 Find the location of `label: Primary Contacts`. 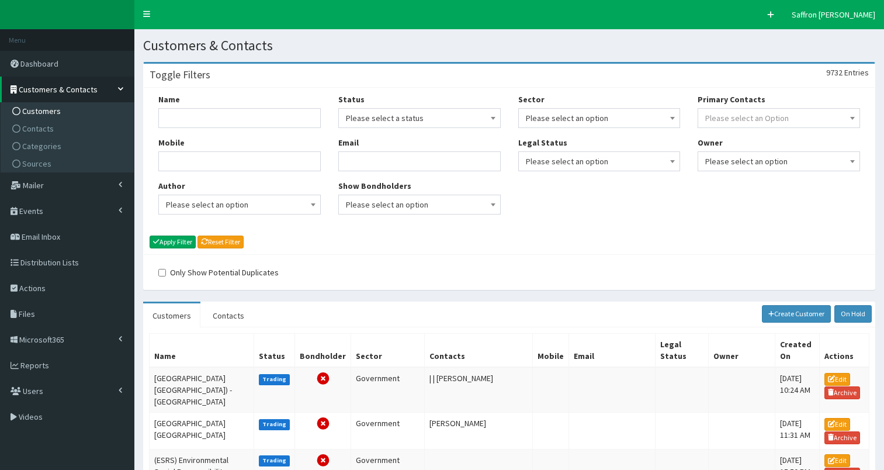

label: Primary Contacts is located at coordinates (731, 99).